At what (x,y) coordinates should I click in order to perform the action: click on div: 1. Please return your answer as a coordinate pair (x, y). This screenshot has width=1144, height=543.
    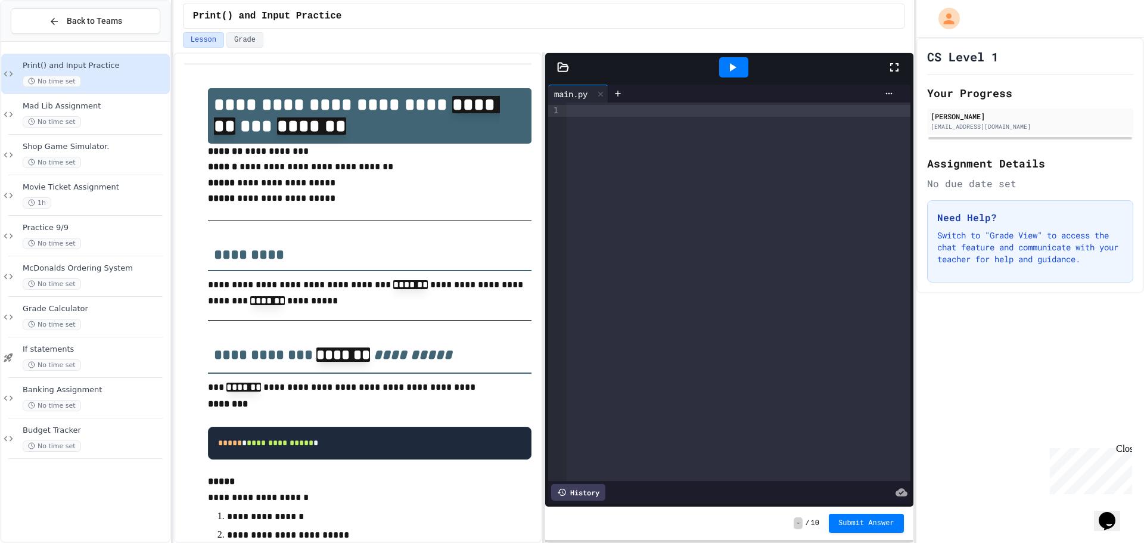
    Looking at the image, I should click on (554, 111).